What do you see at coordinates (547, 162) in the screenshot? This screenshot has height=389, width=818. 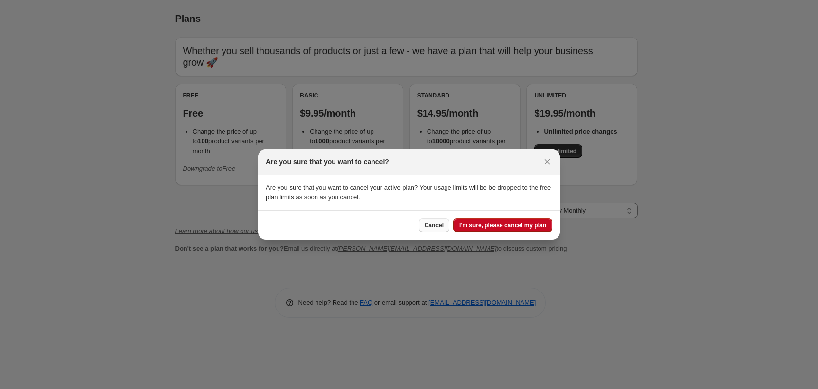 I see `button: Close` at bounding box center [547, 162].